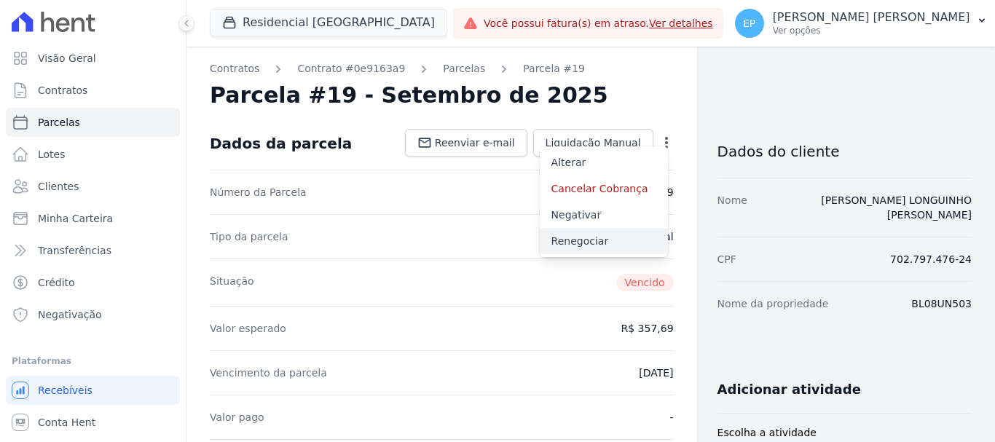  Describe the element at coordinates (93, 390) in the screenshot. I see `a: Recebíveis` at that location.